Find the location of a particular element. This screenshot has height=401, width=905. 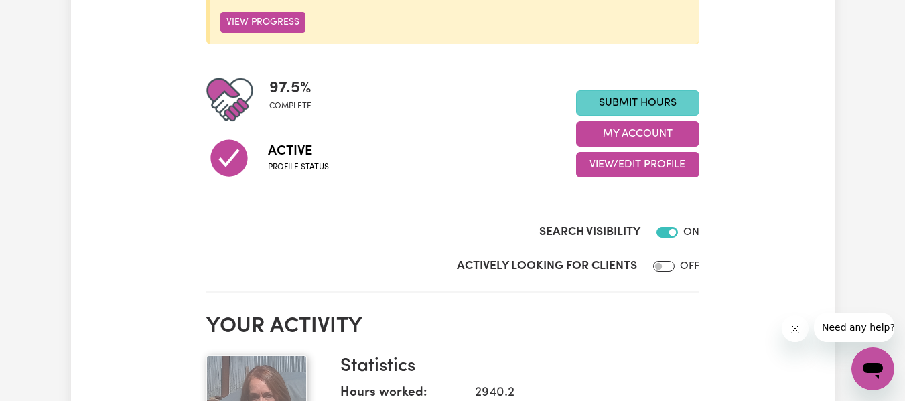

span: Need any help? is located at coordinates (44, 15).